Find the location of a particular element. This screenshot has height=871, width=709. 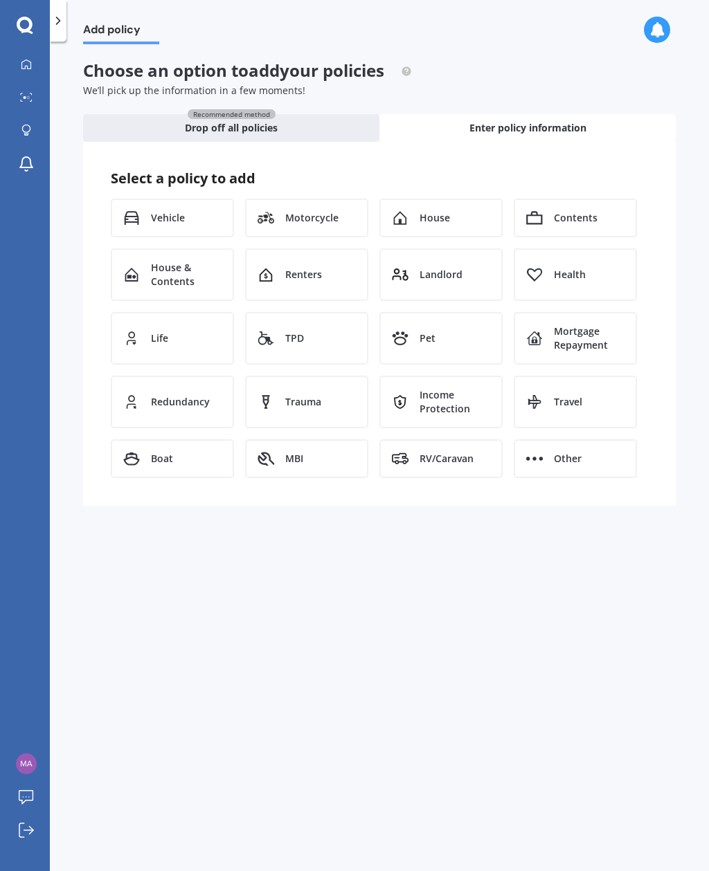

span: Vehicle is located at coordinates (168, 218).